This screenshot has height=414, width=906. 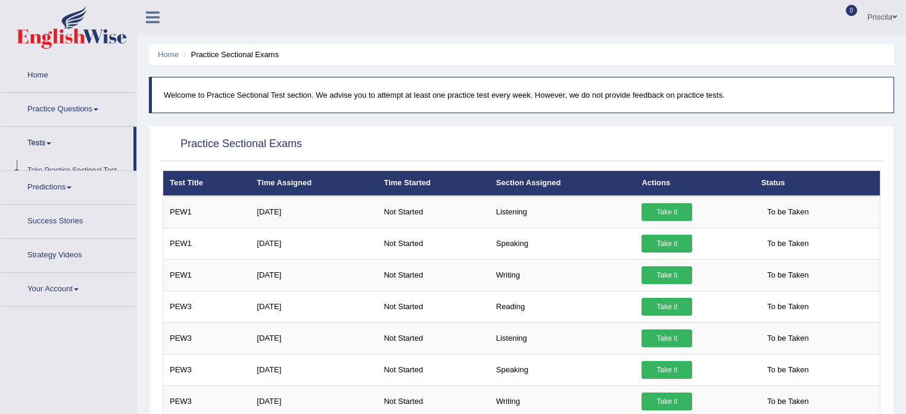 What do you see at coordinates (69, 220) in the screenshot?
I see `a: Success Stories` at bounding box center [69, 220].